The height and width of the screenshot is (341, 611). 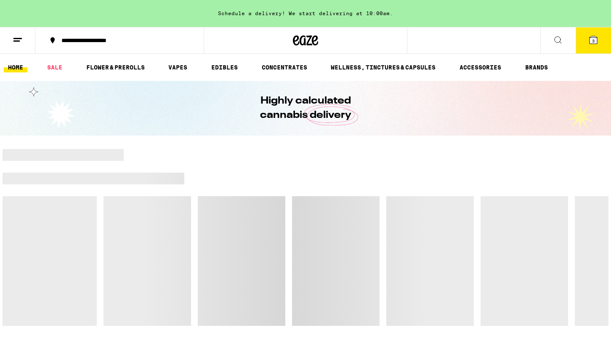 I want to click on button: 3, so click(x=594, y=40).